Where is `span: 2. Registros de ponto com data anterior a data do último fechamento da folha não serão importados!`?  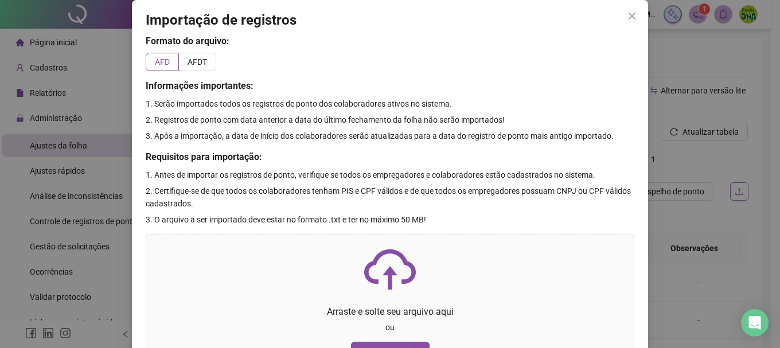
span: 2. Registros de ponto com data anterior a data do último fechamento da folha não serão importados! is located at coordinates (325, 120).